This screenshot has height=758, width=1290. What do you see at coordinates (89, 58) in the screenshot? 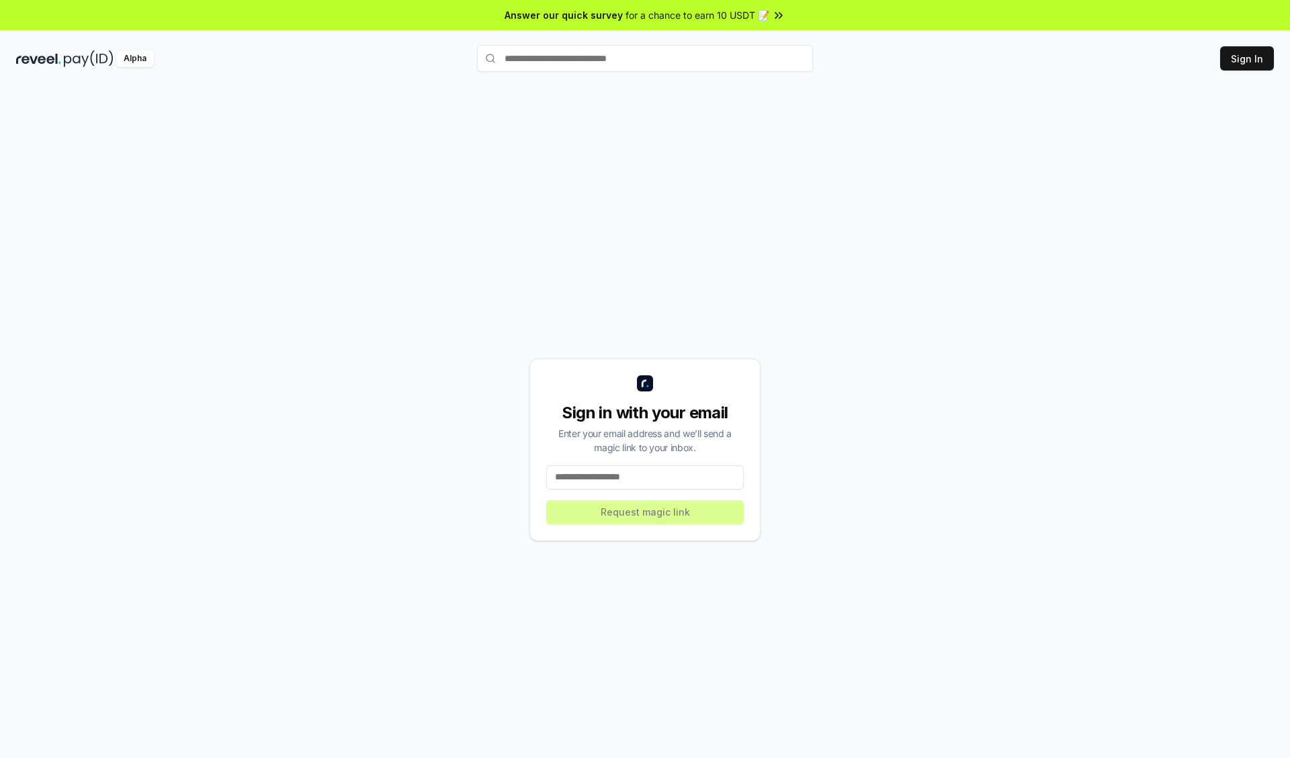
I see `img: pay_id` at bounding box center [89, 58].